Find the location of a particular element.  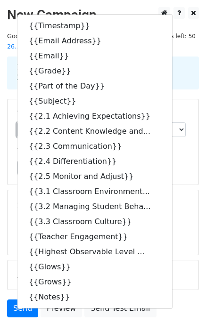

div: Chat Widget is located at coordinates (182, 301).